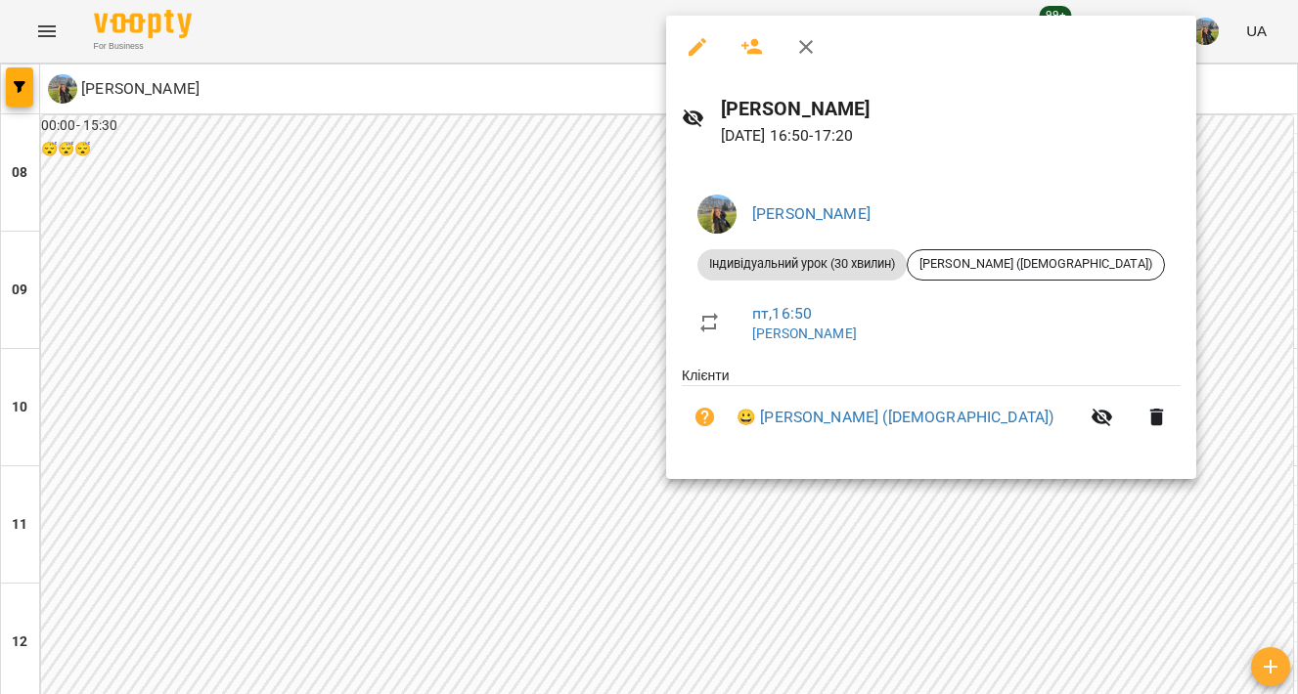  What do you see at coordinates (931, 411) in the screenshot?
I see `ul: Клієнти` at bounding box center [931, 411].